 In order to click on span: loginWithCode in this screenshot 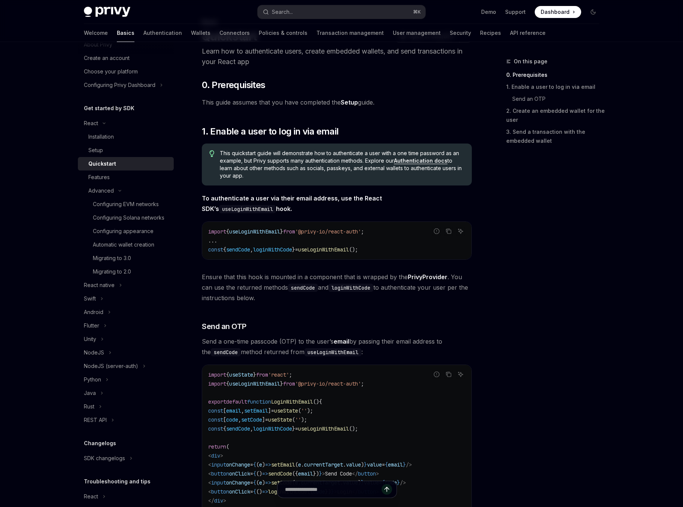, I will do `click(273, 249)`.